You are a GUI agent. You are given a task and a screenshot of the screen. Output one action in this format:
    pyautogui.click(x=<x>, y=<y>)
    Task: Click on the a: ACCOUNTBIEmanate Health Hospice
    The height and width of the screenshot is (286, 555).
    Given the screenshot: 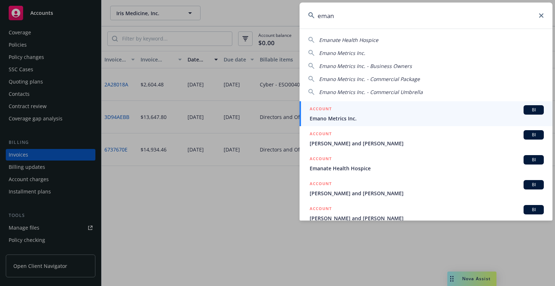 What is the action you would take?
    pyautogui.click(x=426, y=163)
    